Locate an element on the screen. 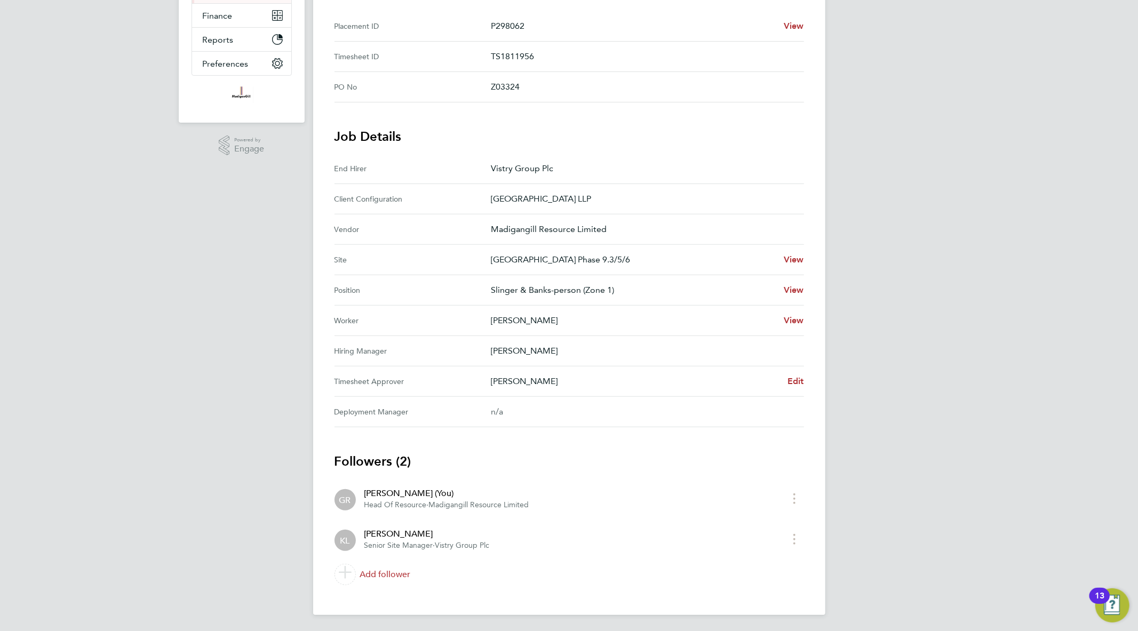 This screenshot has height=631, width=1138. img: madigangill-logo-retina.png is located at coordinates (241, 95).